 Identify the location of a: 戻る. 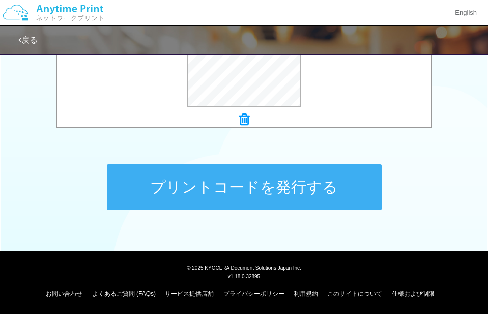
(28, 40).